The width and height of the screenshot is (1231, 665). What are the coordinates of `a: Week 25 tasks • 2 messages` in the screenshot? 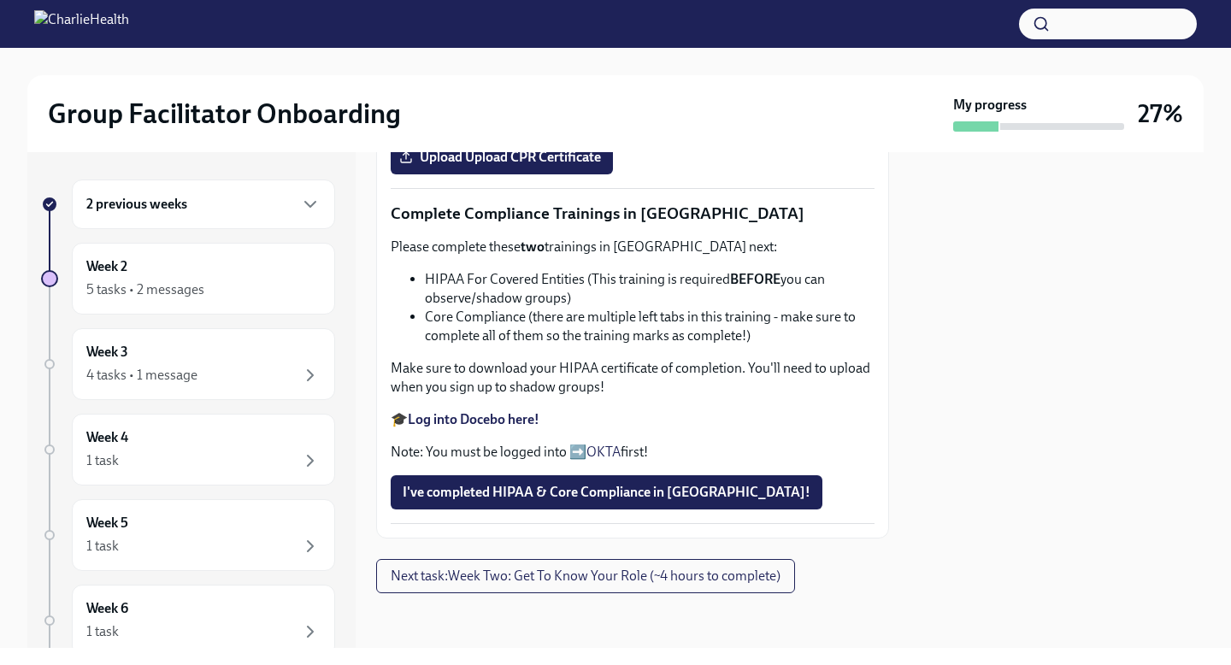 It's located at (188, 279).